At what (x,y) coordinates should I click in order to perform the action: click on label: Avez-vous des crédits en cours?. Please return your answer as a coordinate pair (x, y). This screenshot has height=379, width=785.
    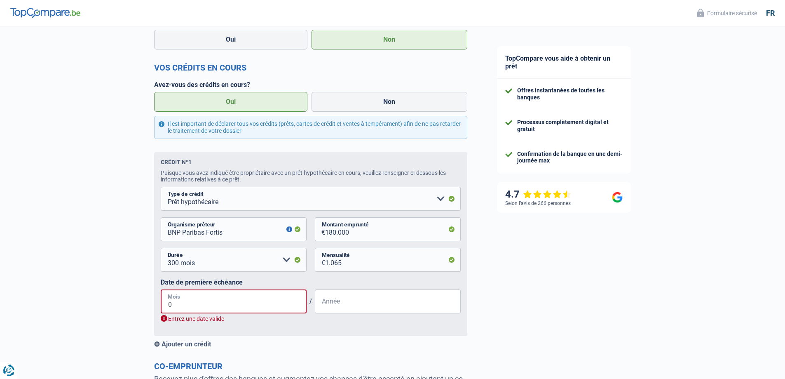
    Looking at the image, I should click on (311, 85).